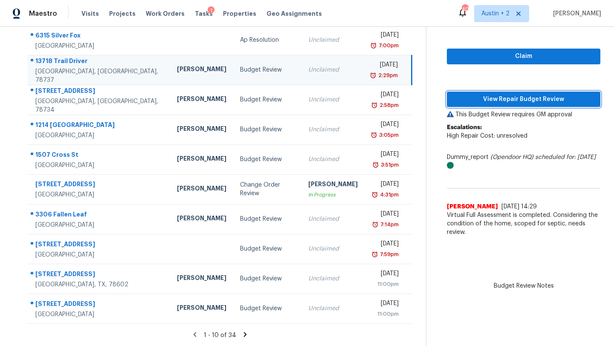 The width and height of the screenshot is (614, 346). I want to click on span: Austin + 2, so click(495, 14).